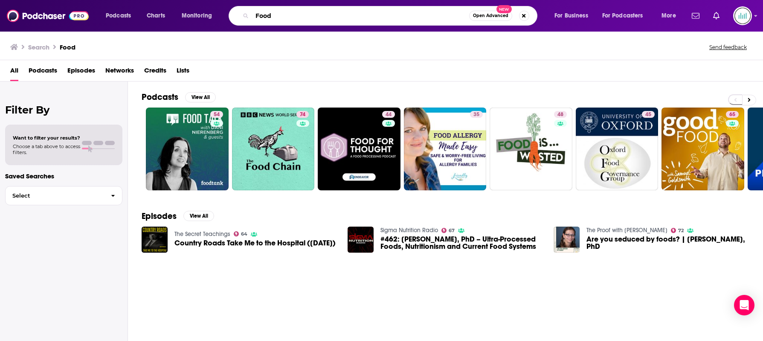  Describe the element at coordinates (159, 216) in the screenshot. I see `h2: Episodes` at that location.